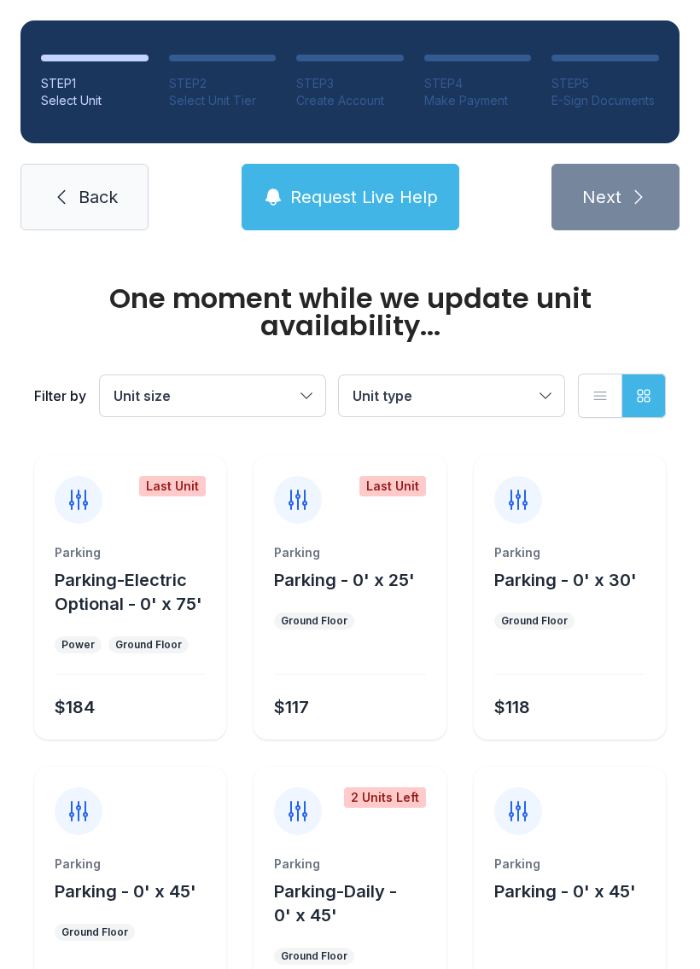  Describe the element at coordinates (512, 707) in the screenshot. I see `div: $118` at that location.